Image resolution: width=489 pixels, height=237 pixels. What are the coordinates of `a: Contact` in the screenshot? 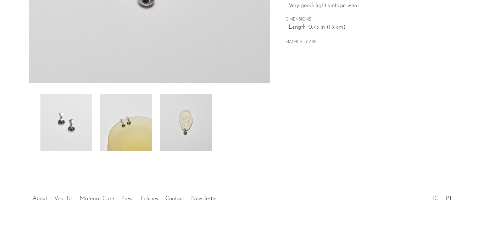 It's located at (174, 199).